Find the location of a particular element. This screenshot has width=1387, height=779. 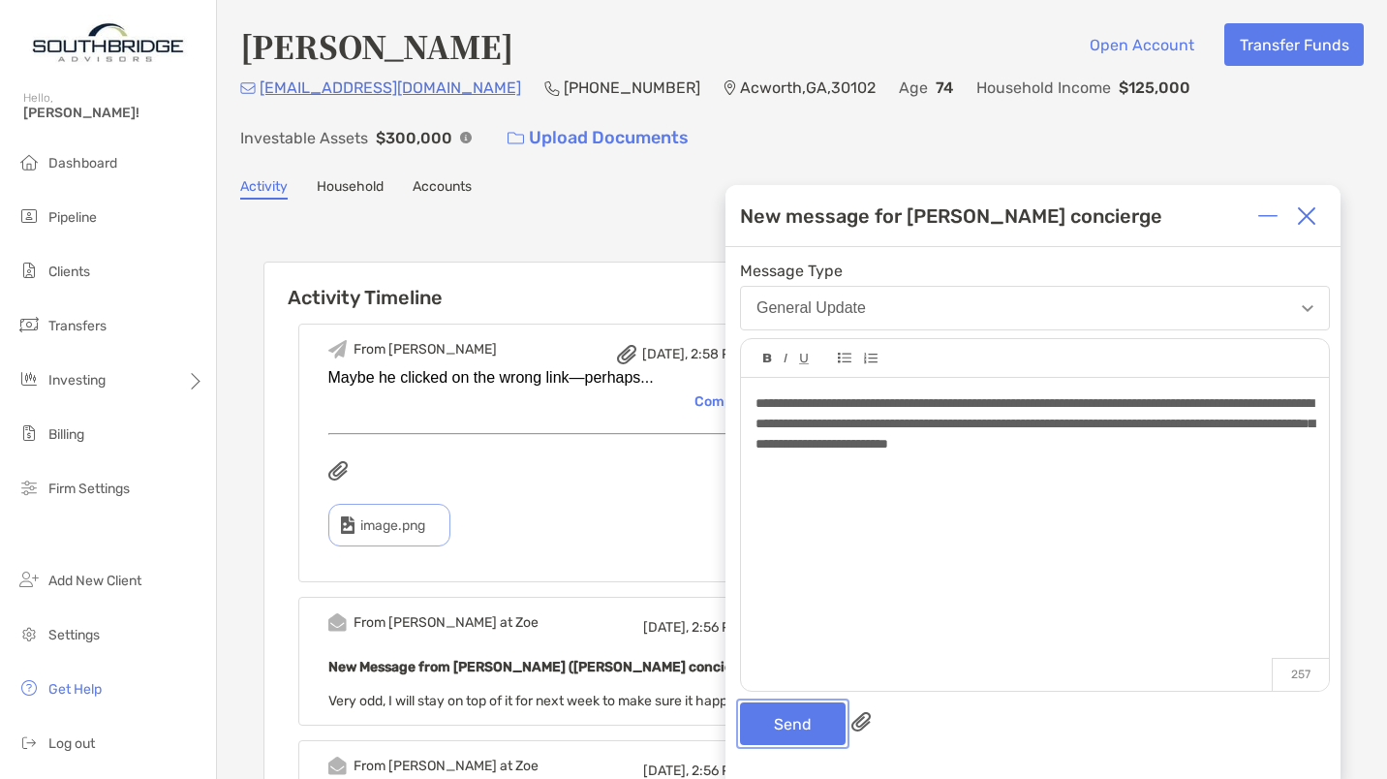

span: Add New Client is located at coordinates (95, 580).